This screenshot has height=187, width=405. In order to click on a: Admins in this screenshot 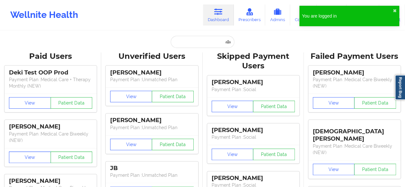, I will do `click(278, 15)`.